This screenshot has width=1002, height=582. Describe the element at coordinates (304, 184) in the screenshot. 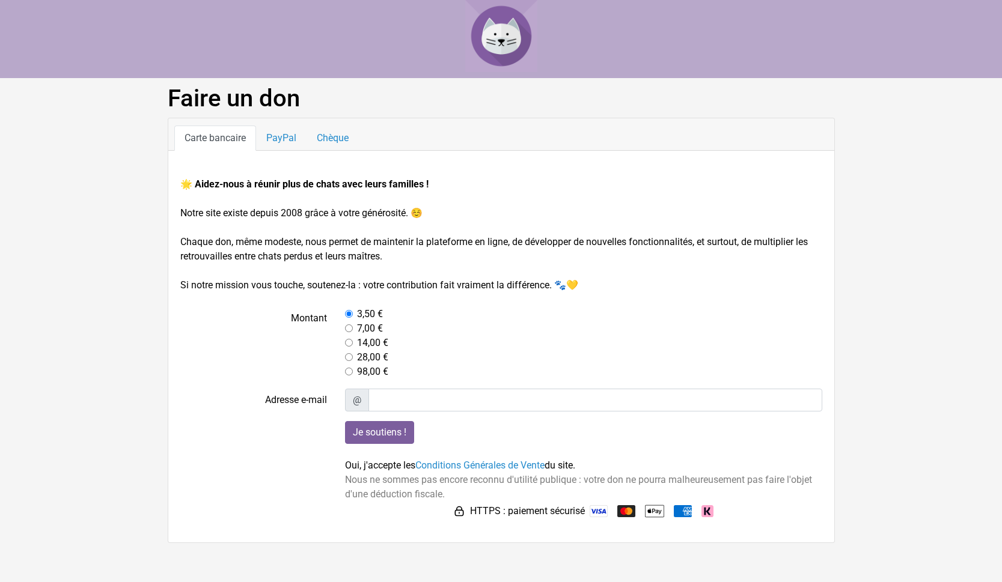

I see `strong: 🌟 Aidez-nous à réunir plus de chats avec leurs familles !` at that location.